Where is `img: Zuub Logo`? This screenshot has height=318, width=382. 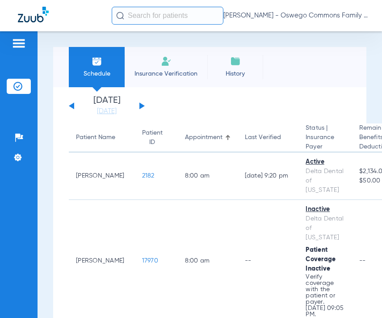
img: Zuub Logo is located at coordinates (33, 14).